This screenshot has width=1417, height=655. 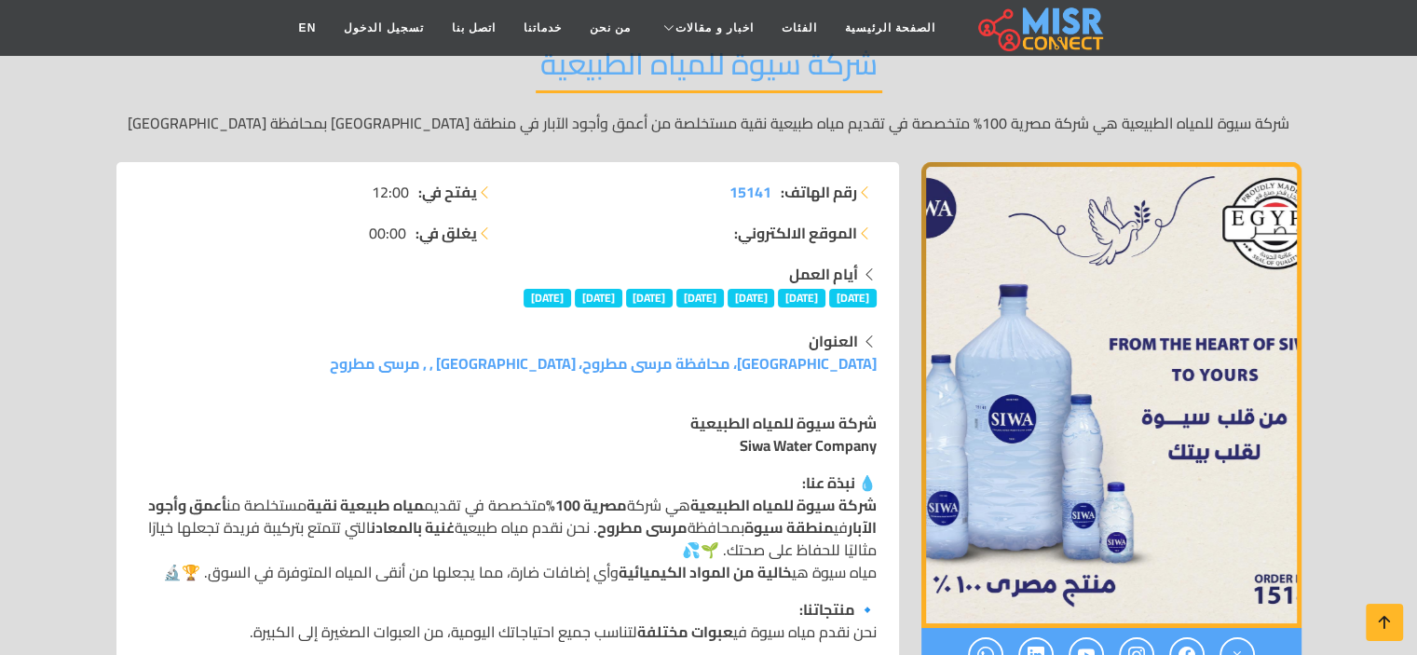 What do you see at coordinates (824, 274) in the screenshot?
I see `strong: أيام العمل` at bounding box center [824, 274].